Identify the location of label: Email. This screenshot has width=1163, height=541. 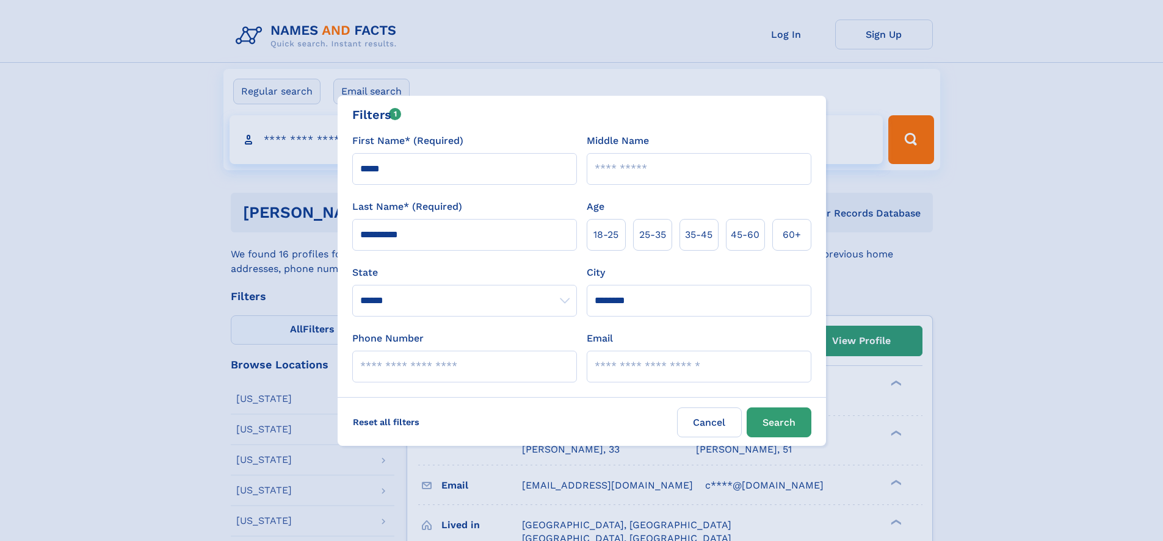
(599, 339).